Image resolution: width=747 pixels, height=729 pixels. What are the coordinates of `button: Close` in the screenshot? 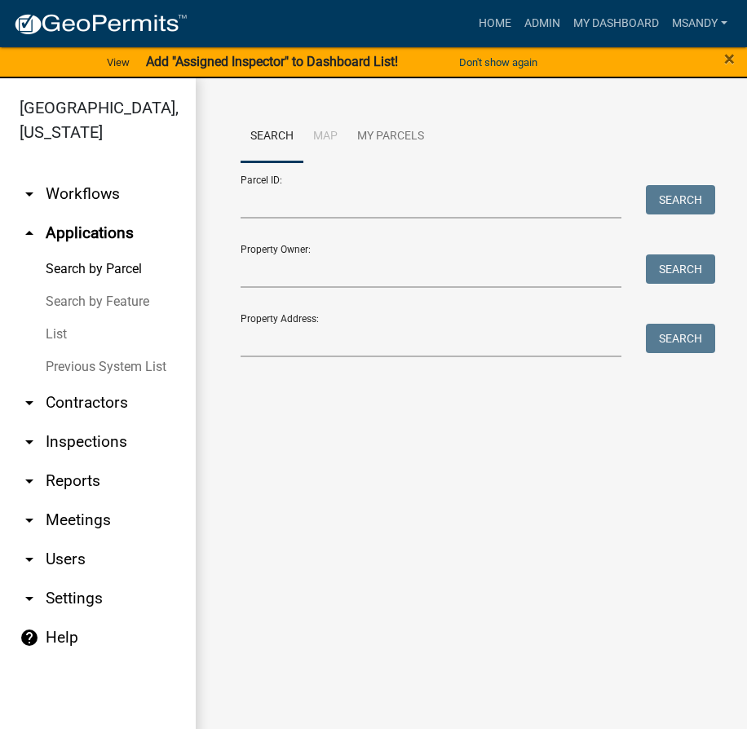 It's located at (729, 59).